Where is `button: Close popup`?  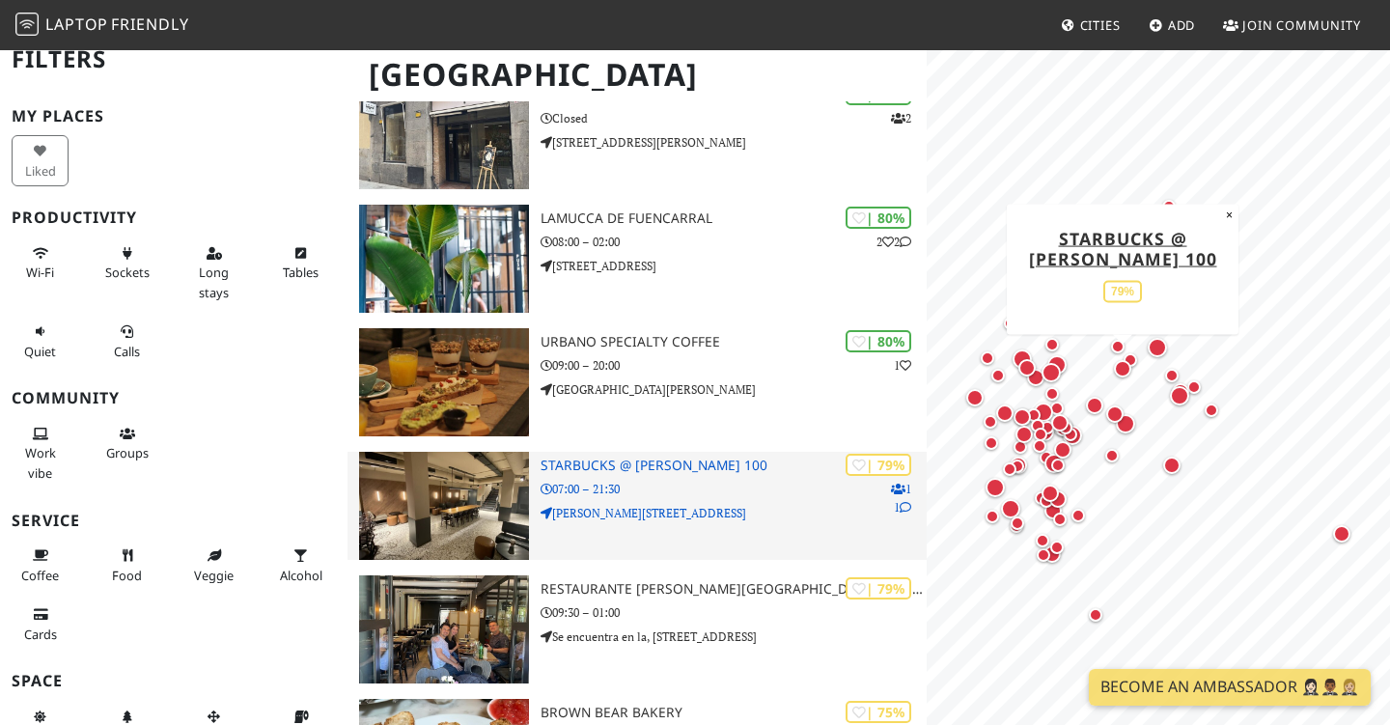 button: Close popup is located at coordinates (1229, 214).